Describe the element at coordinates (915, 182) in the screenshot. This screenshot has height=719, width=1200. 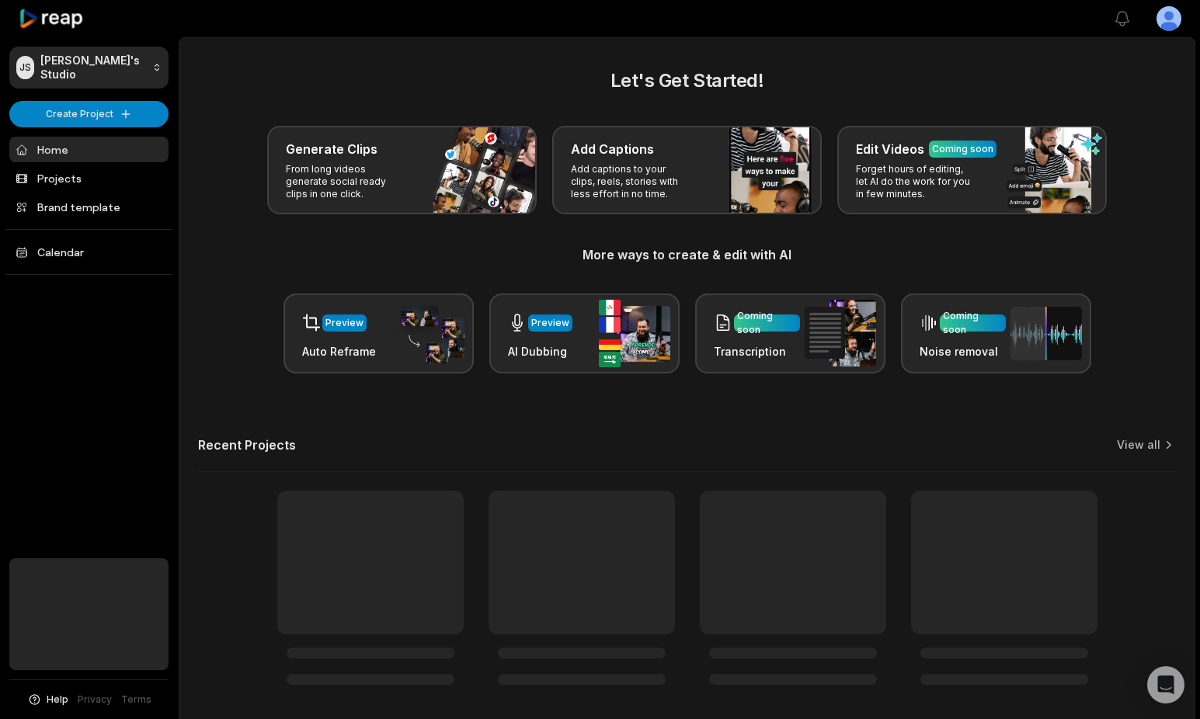
I see `p: Forget hours of editing, let AI do the work for you in few minutes.` at that location.